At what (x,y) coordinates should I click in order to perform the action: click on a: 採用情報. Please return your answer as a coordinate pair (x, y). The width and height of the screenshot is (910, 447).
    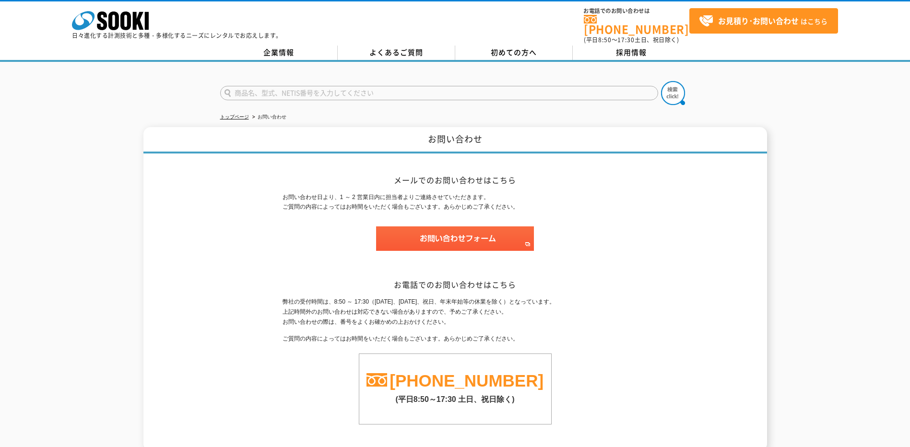
    Looking at the image, I should click on (631, 53).